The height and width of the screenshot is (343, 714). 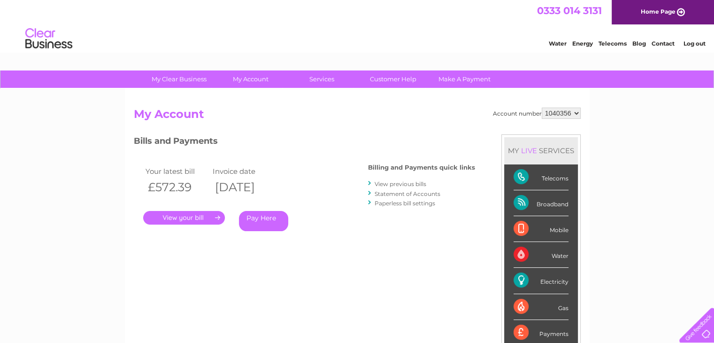 What do you see at coordinates (639, 43) in the screenshot?
I see `a: Blog` at bounding box center [639, 43].